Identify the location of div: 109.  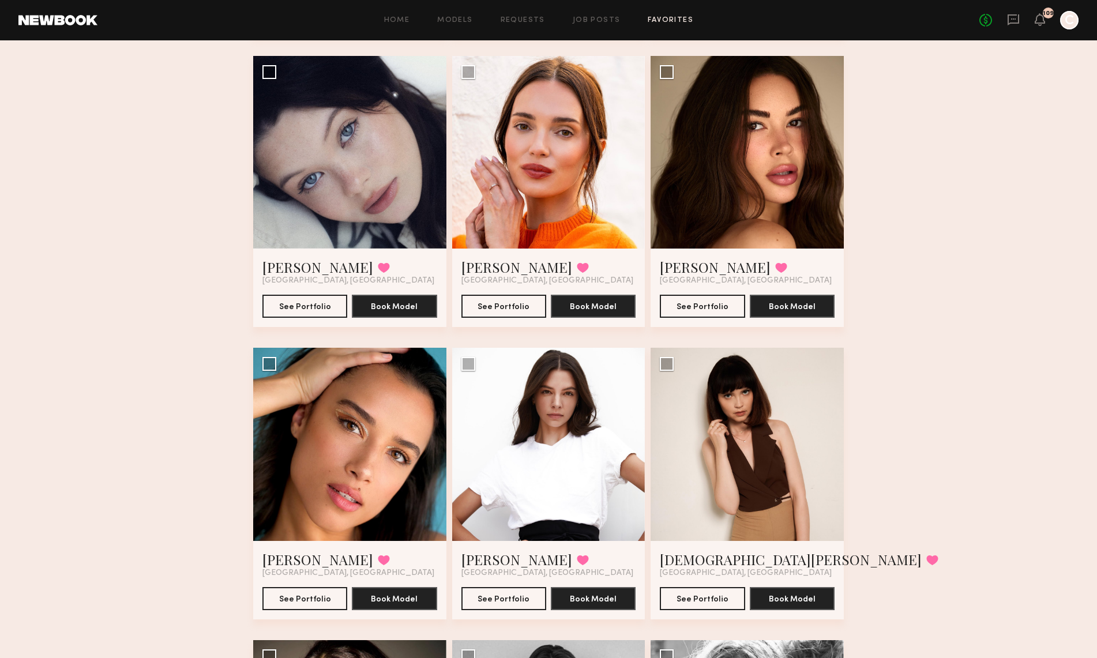
(1048, 13).